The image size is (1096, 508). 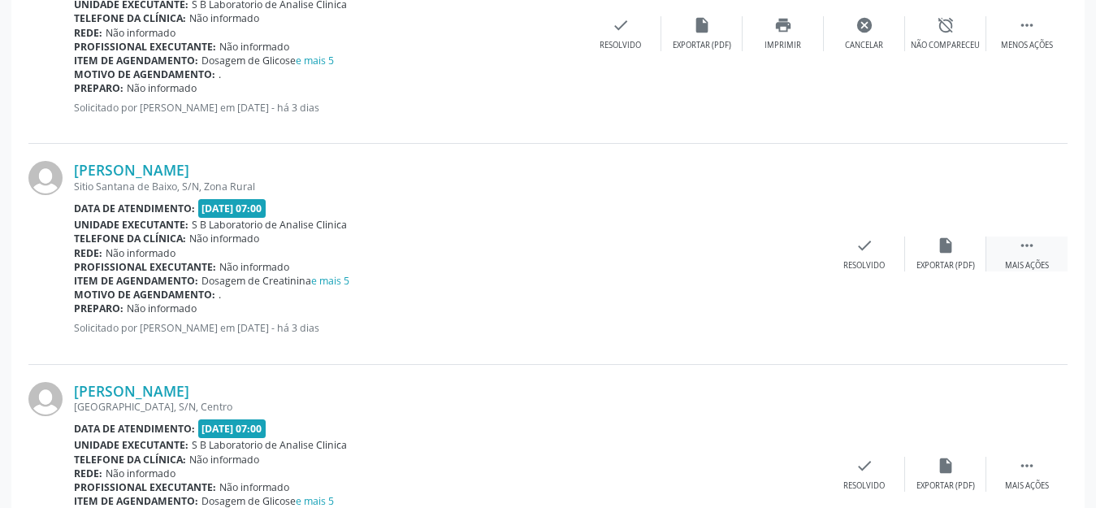 What do you see at coordinates (946, 25) in the screenshot?
I see `i: alarm_off` at bounding box center [946, 25].